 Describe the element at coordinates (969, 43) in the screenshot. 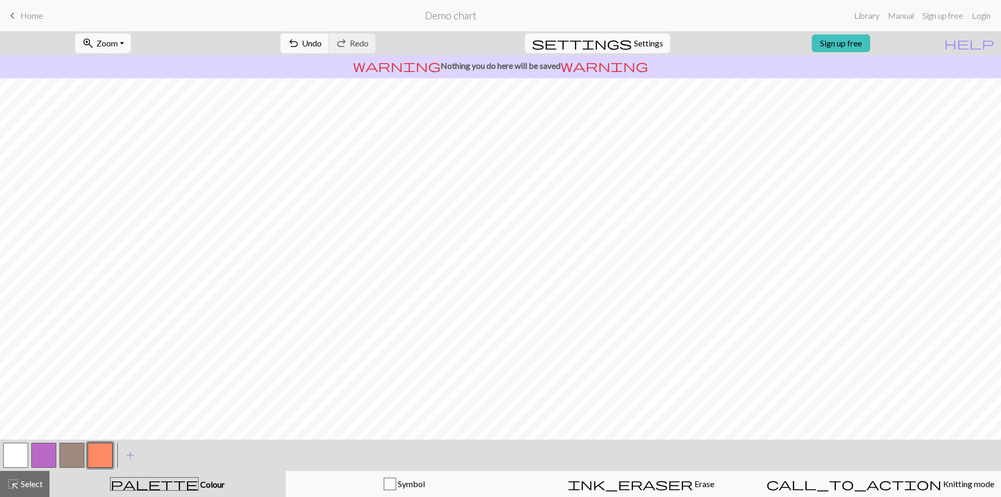

I see `span: help` at that location.